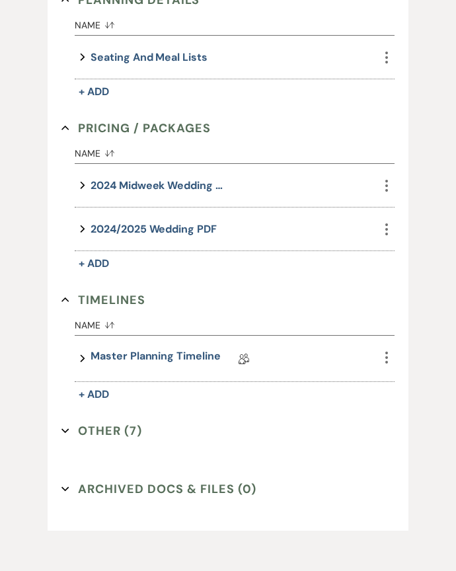  What do you see at coordinates (136, 129) in the screenshot?
I see `button: Pricing / Packages` at bounding box center [136, 129].